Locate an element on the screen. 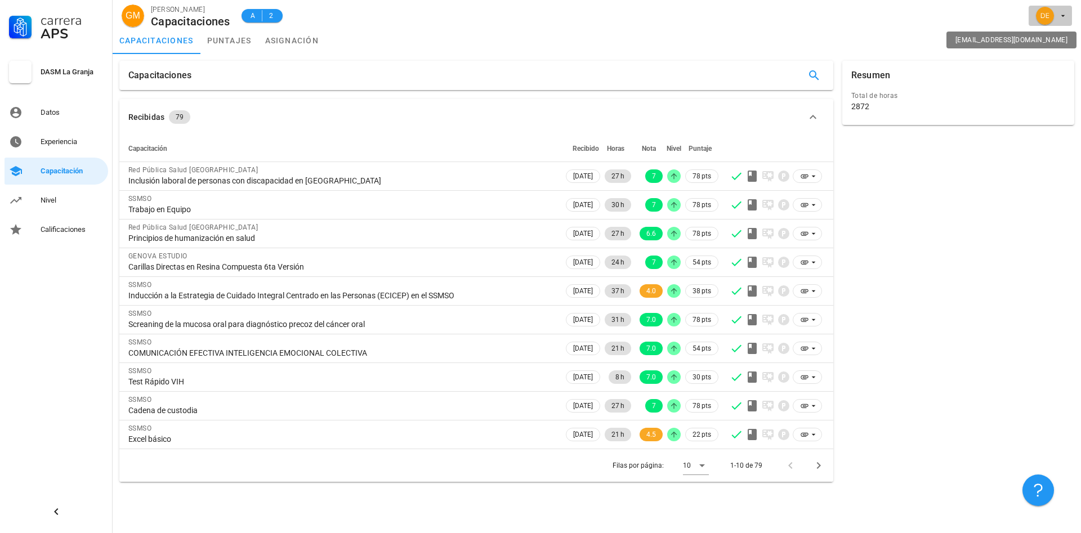  th: Capacitación is located at coordinates (341, 149).